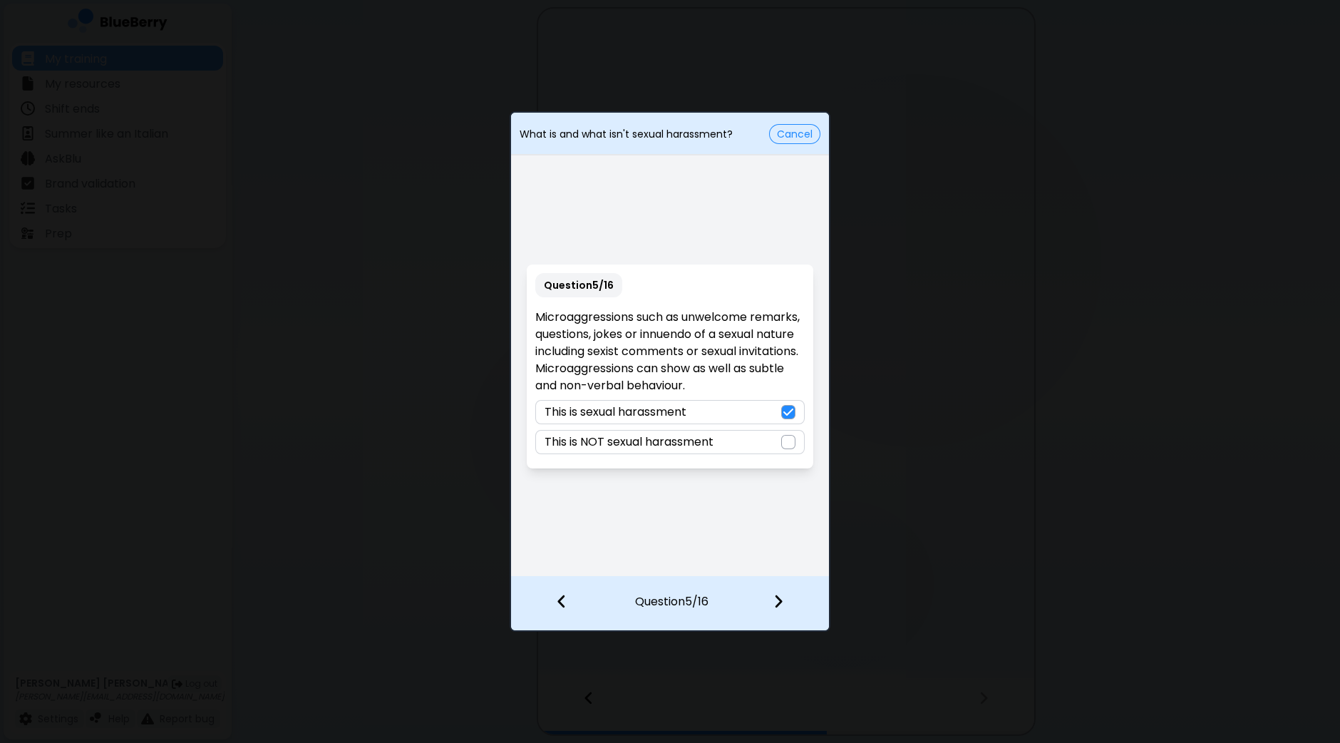 The height and width of the screenshot is (743, 1340). What do you see at coordinates (615, 412) in the screenshot?
I see `p: This is sexual harassment` at bounding box center [615, 412].